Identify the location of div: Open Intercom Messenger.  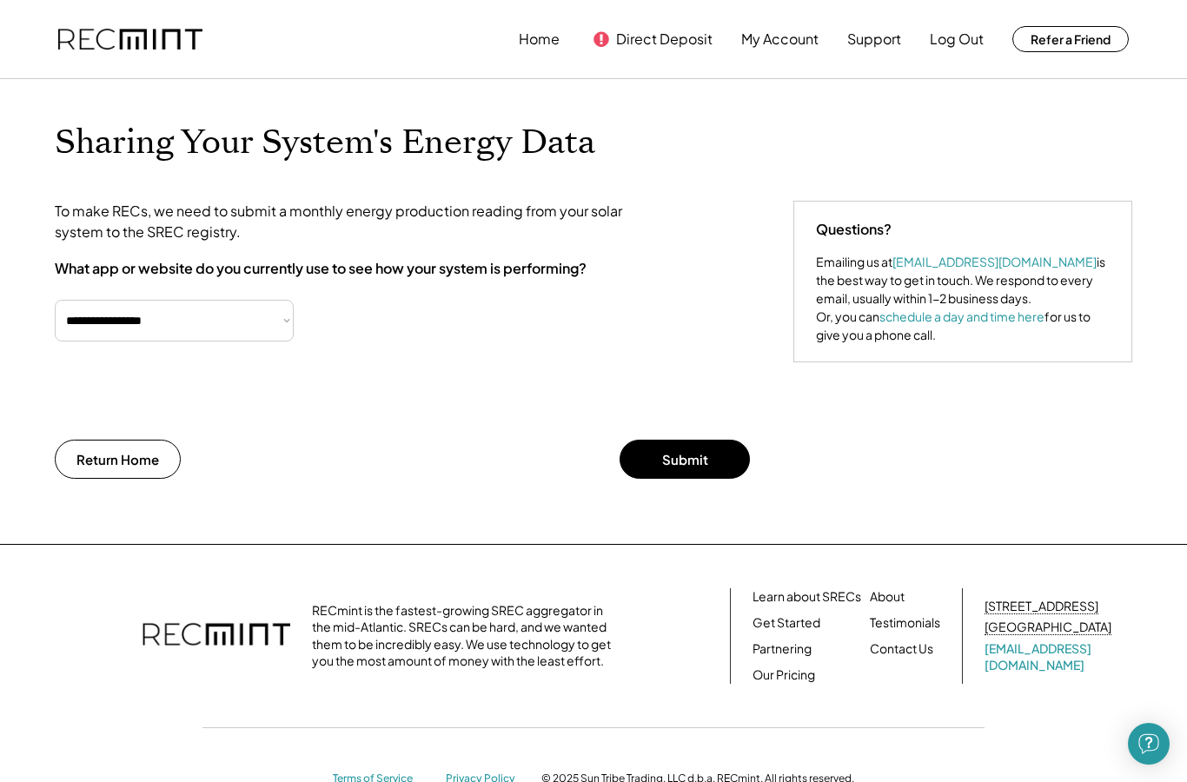
(1149, 744).